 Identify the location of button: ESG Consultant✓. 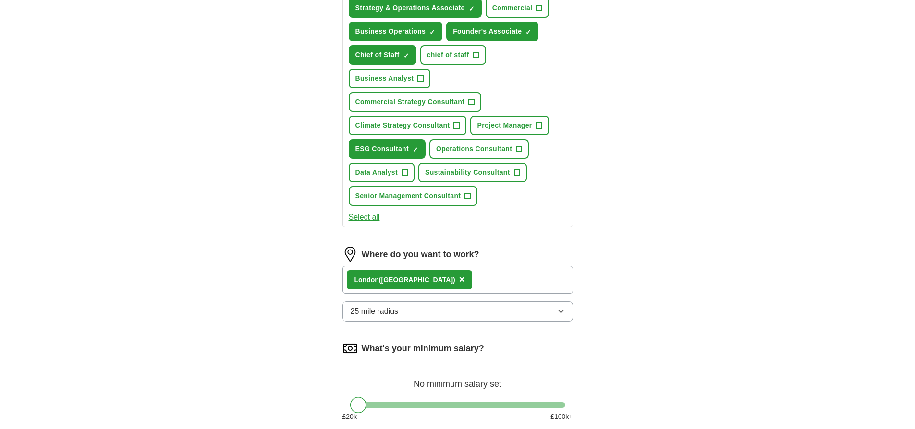
(387, 149).